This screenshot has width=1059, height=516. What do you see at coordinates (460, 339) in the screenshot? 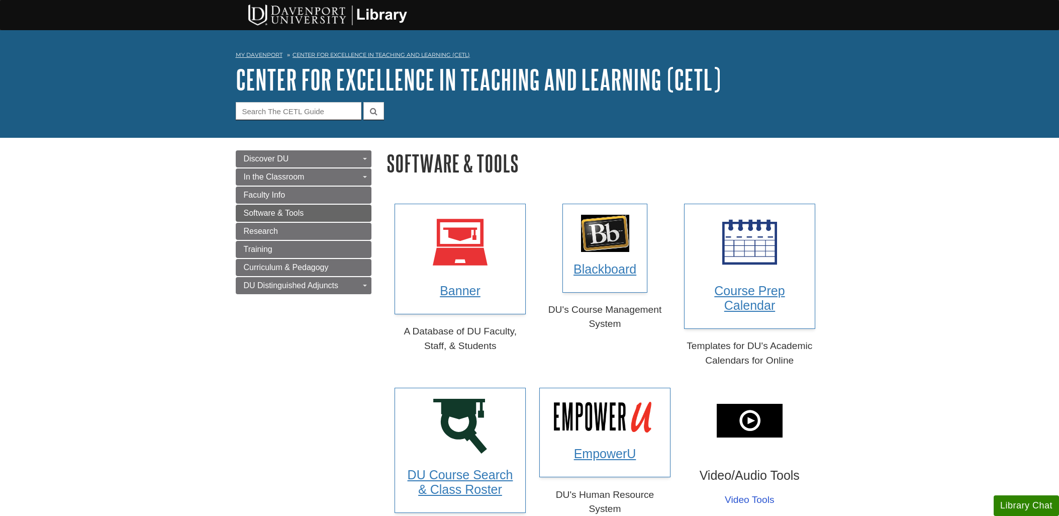
I see `p: A Database of DU Faculty, Staff, & Students` at bounding box center [460, 339].